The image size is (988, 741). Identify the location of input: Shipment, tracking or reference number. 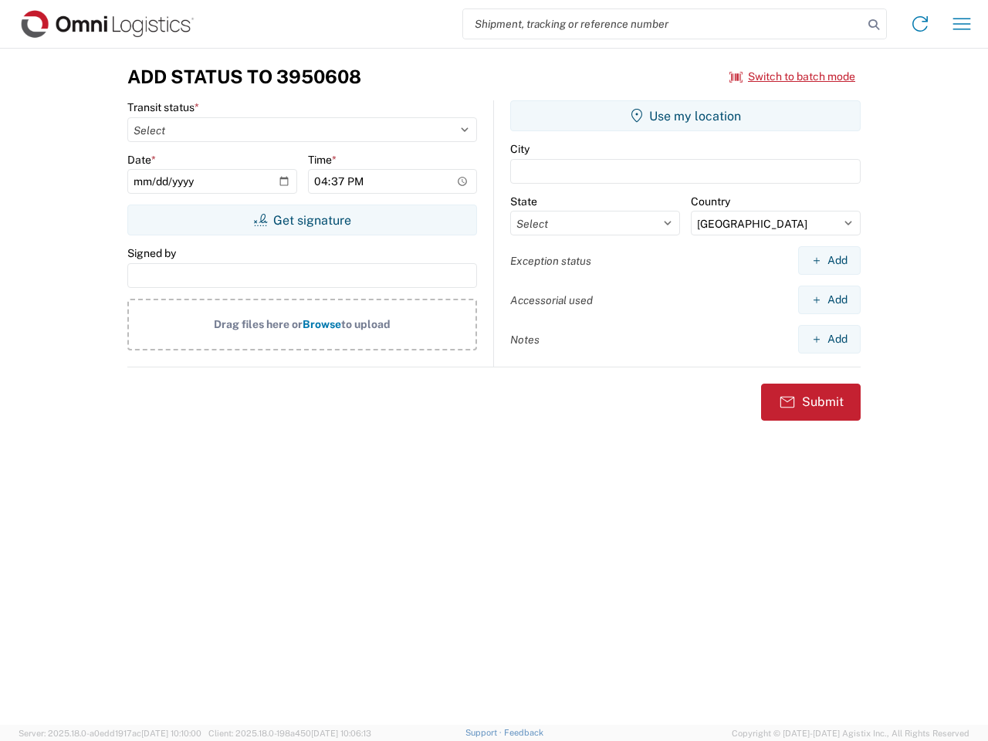
(663, 24).